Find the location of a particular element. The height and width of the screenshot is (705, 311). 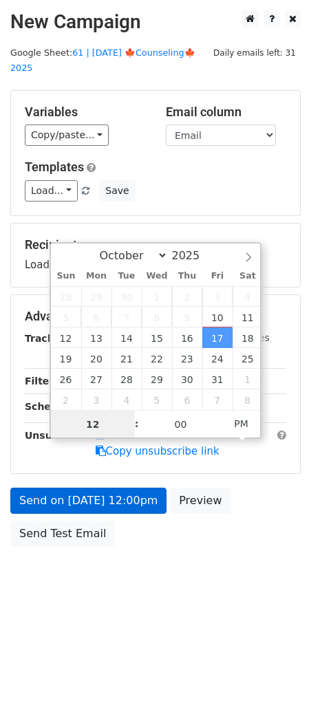

div: Chat Widget is located at coordinates (276, 672).